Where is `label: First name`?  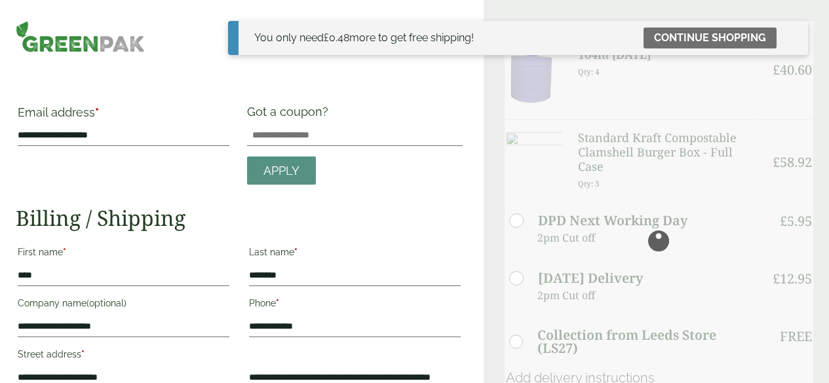
label: First name is located at coordinates (123, 254).